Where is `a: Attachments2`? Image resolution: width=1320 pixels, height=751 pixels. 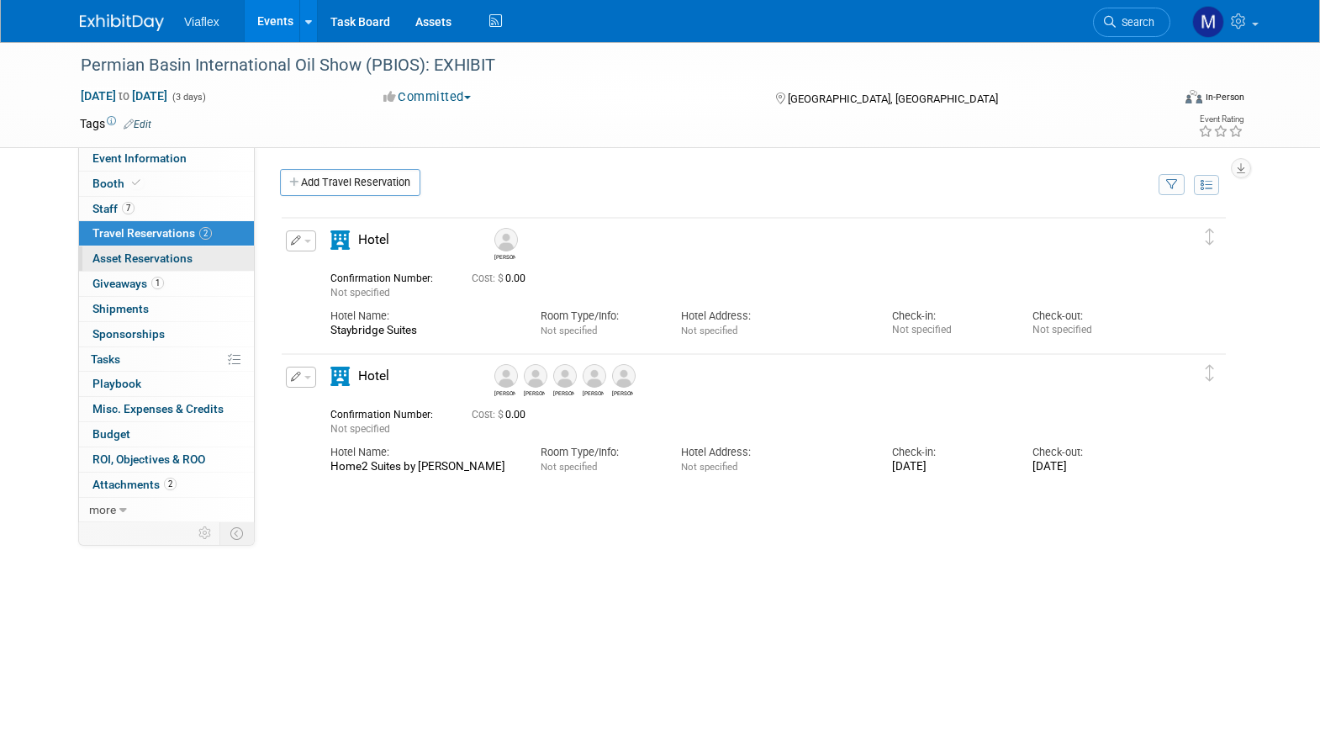
a: Attachments2 is located at coordinates (166, 484).